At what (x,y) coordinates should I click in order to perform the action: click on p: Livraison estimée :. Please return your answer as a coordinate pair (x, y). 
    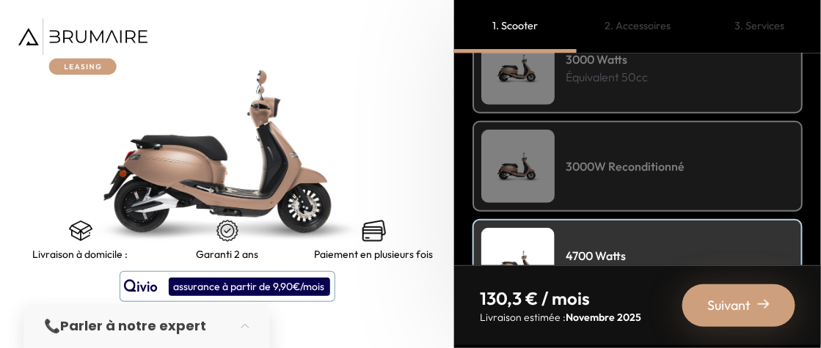
    Looking at the image, I should click on (560, 318).